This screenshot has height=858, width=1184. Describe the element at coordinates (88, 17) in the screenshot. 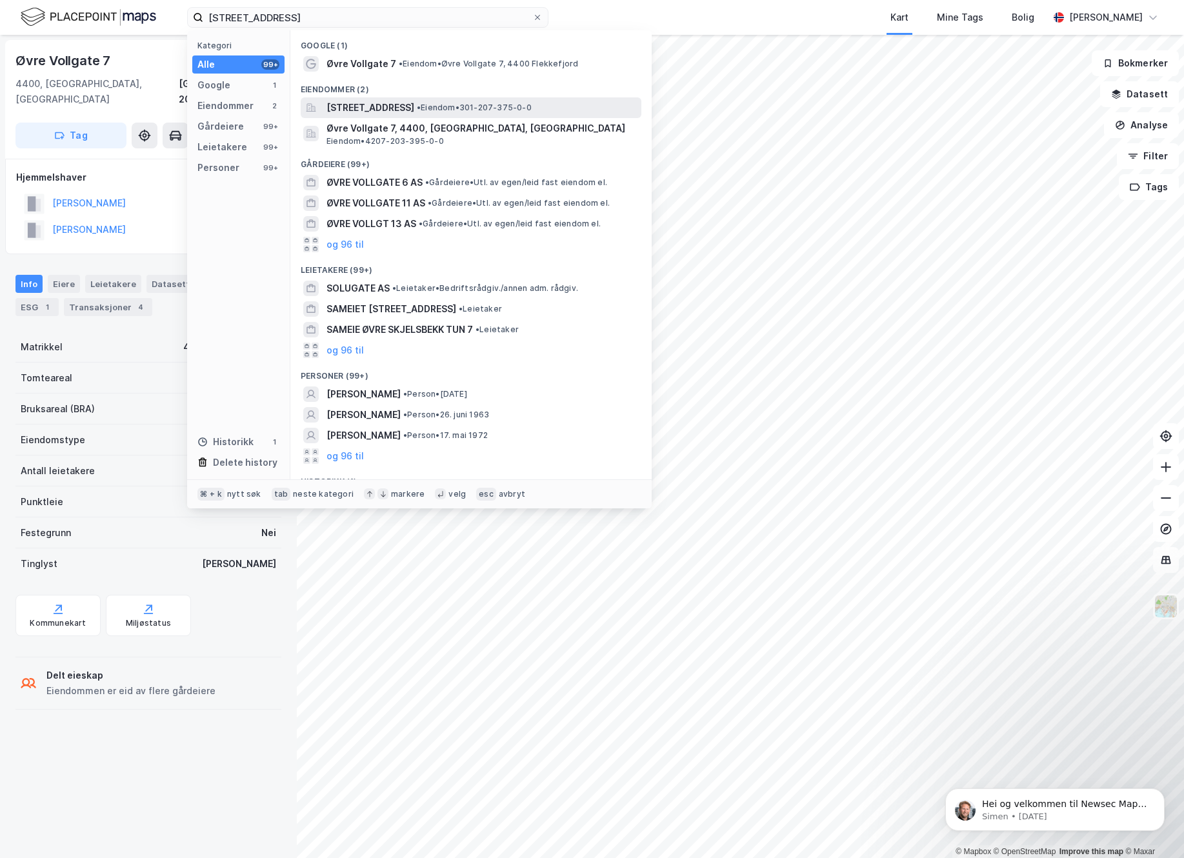

I see `img: logo.f888ab2527a4732fd821a326f86c7f29.svg` at that location.